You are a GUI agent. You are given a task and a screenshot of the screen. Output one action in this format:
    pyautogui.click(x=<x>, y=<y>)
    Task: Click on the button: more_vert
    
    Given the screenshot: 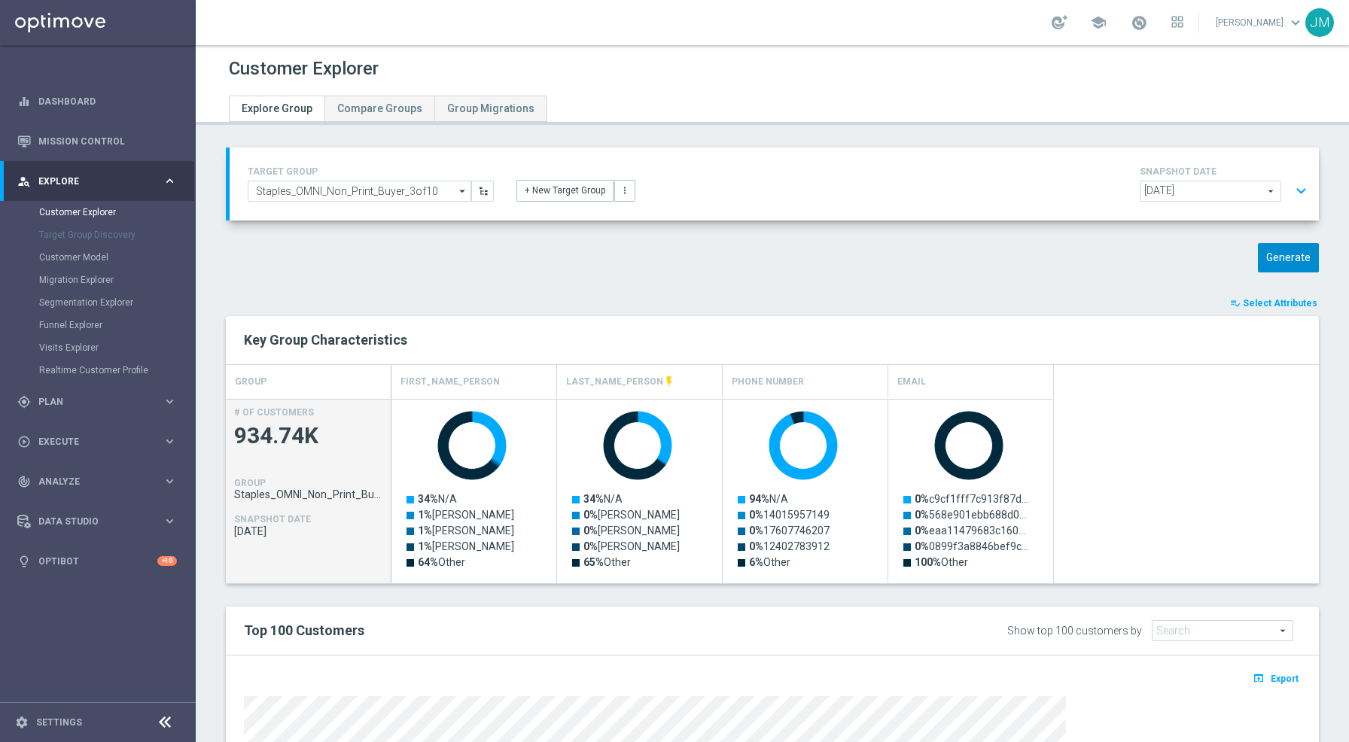 What is the action you would take?
    pyautogui.click(x=625, y=190)
    